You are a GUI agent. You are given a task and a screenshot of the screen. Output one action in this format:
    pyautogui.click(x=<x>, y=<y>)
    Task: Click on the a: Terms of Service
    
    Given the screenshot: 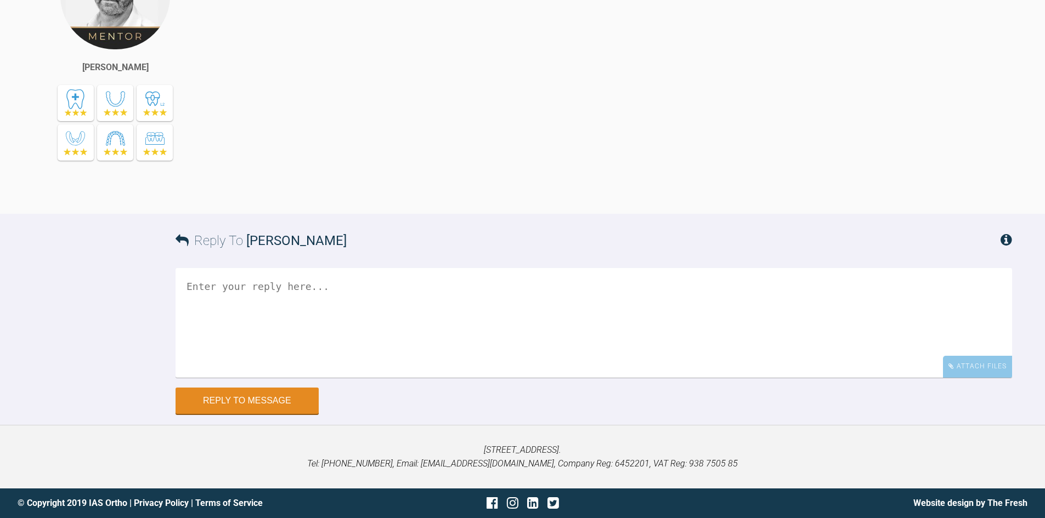 What is the action you would take?
    pyautogui.click(x=229, y=503)
    